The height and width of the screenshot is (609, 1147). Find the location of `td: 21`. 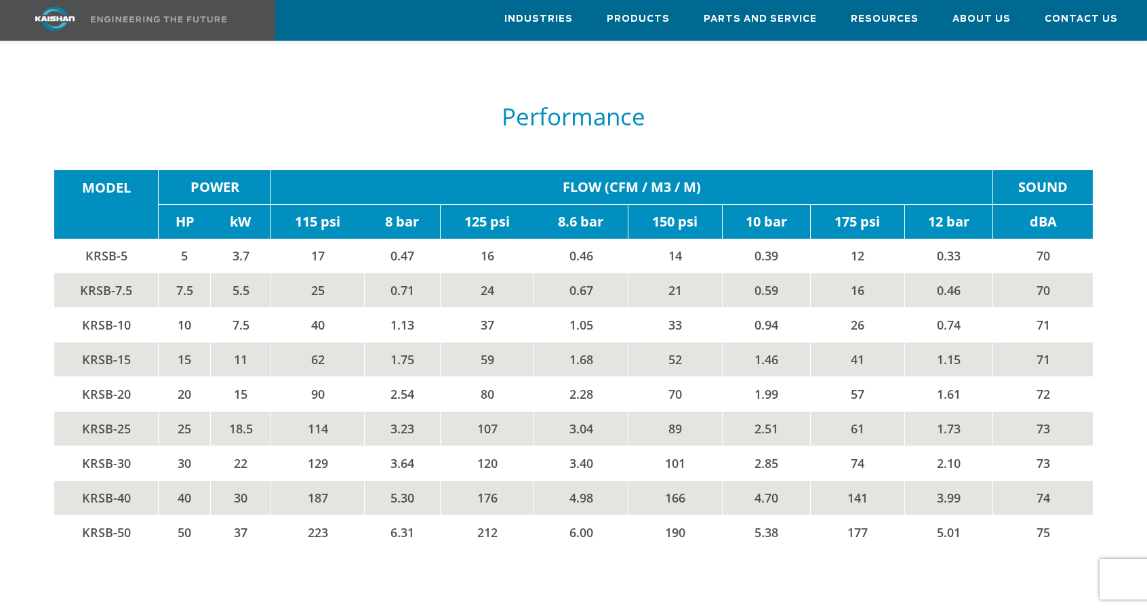

td: 21 is located at coordinates (675, 290).